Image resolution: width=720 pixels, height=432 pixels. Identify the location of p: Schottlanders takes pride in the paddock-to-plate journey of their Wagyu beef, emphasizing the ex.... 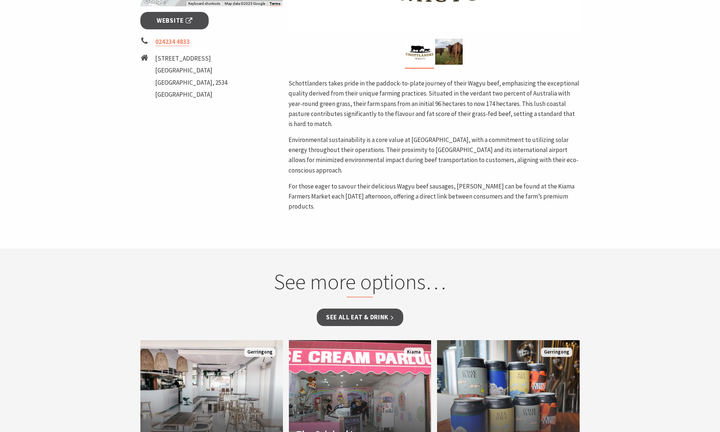
(434, 104).